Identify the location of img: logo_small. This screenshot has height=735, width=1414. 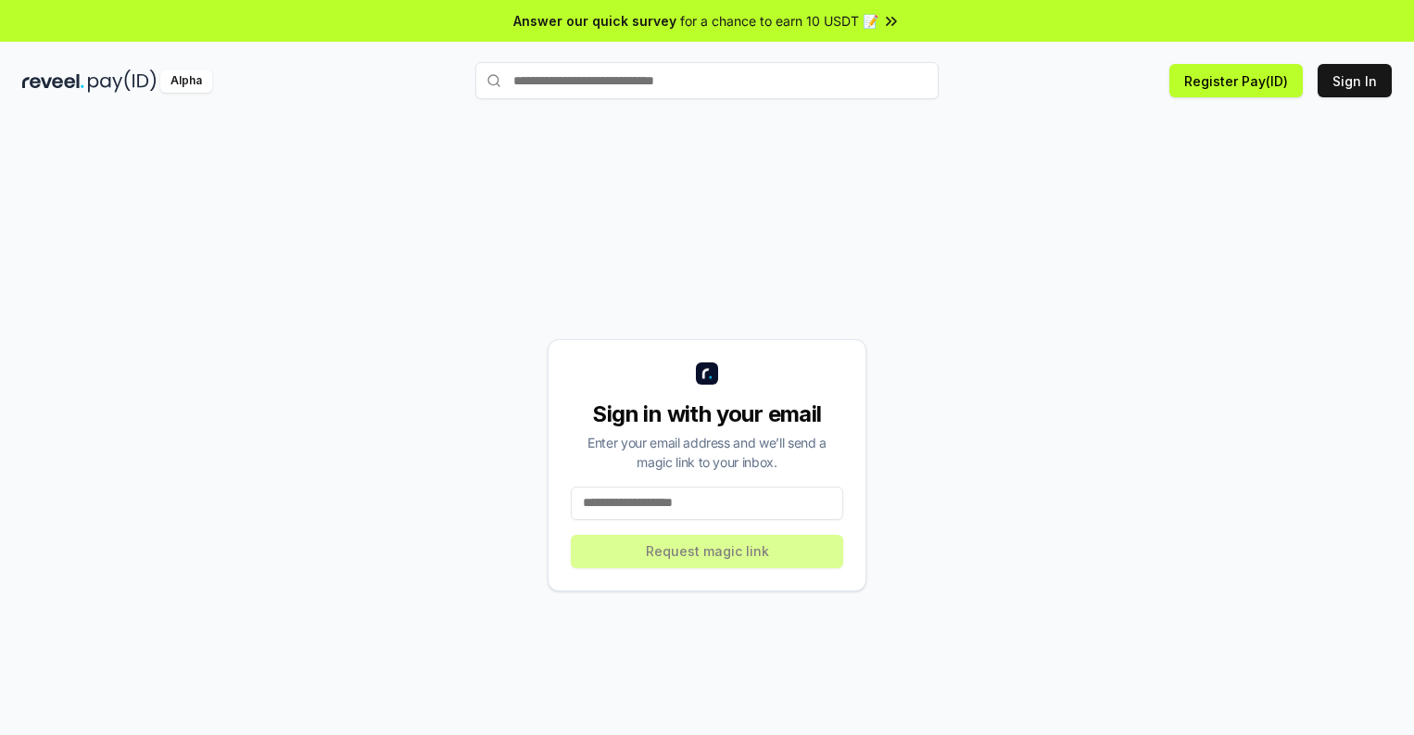
(707, 373).